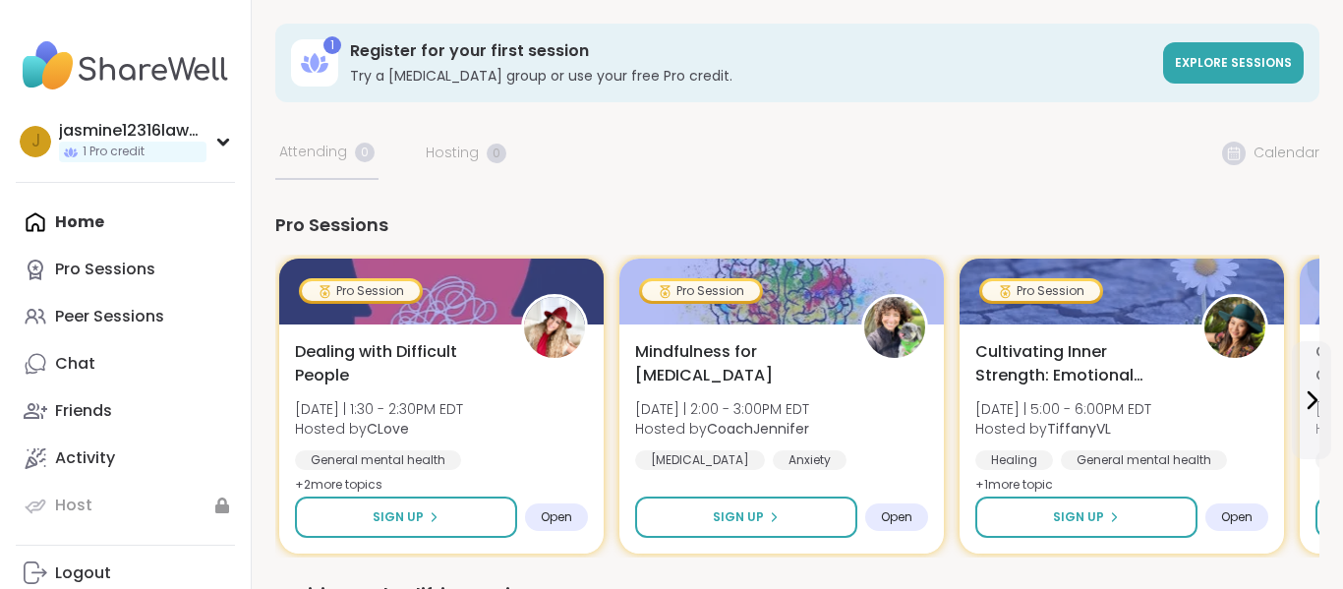  Describe the element at coordinates (1079, 429) in the screenshot. I see `b: TiffanyVL` at that location.